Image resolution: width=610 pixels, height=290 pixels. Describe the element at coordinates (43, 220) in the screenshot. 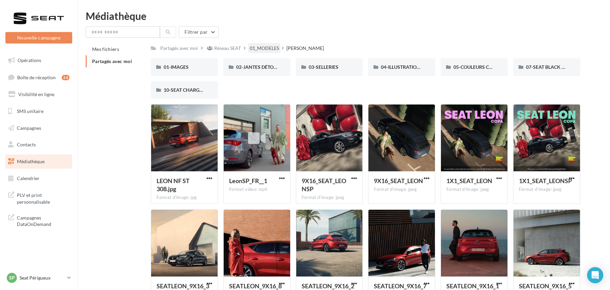

I see `span: Campagnes DataOnDemand` at that location.